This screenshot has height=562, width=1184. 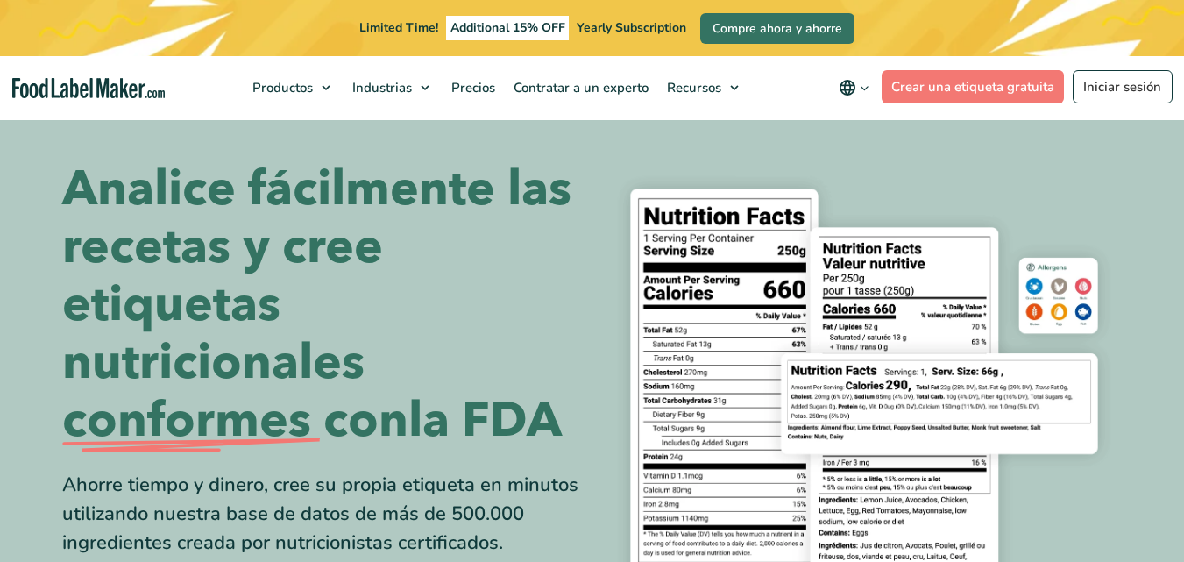 I want to click on span: Productos, so click(x=280, y=88).